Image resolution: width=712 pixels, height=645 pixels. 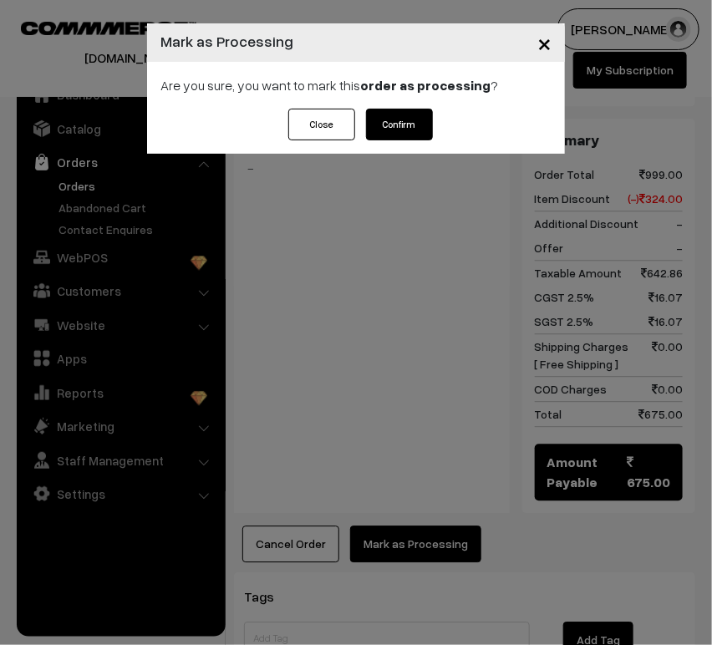 What do you see at coordinates (425, 85) in the screenshot?
I see `strong: order as processing` at bounding box center [425, 85].